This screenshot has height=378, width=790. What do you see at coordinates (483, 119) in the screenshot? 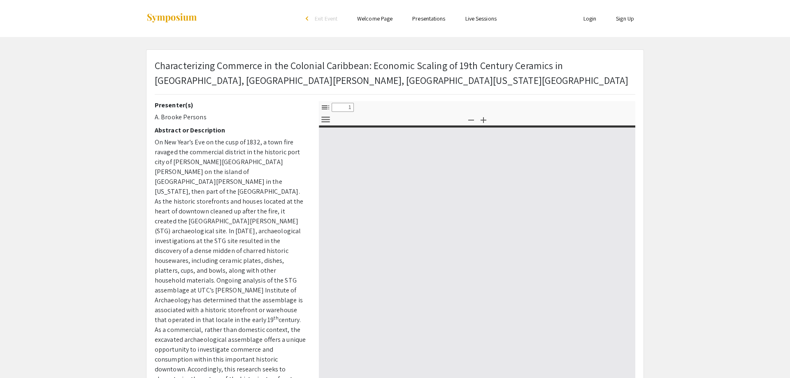
I see `button: Zoom In` at bounding box center [483, 119].